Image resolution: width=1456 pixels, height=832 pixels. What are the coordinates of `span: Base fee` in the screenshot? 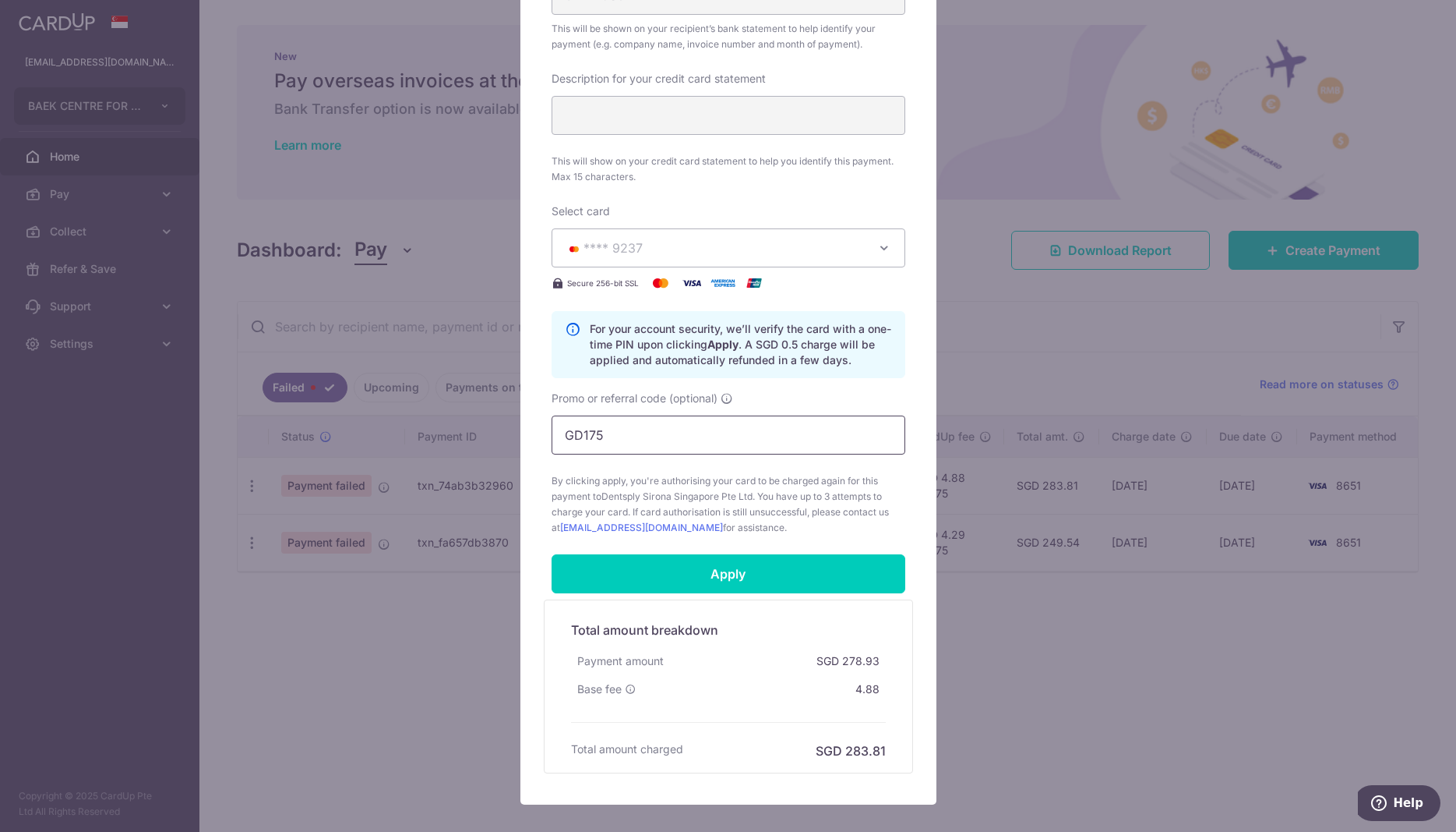 It's located at (599, 689).